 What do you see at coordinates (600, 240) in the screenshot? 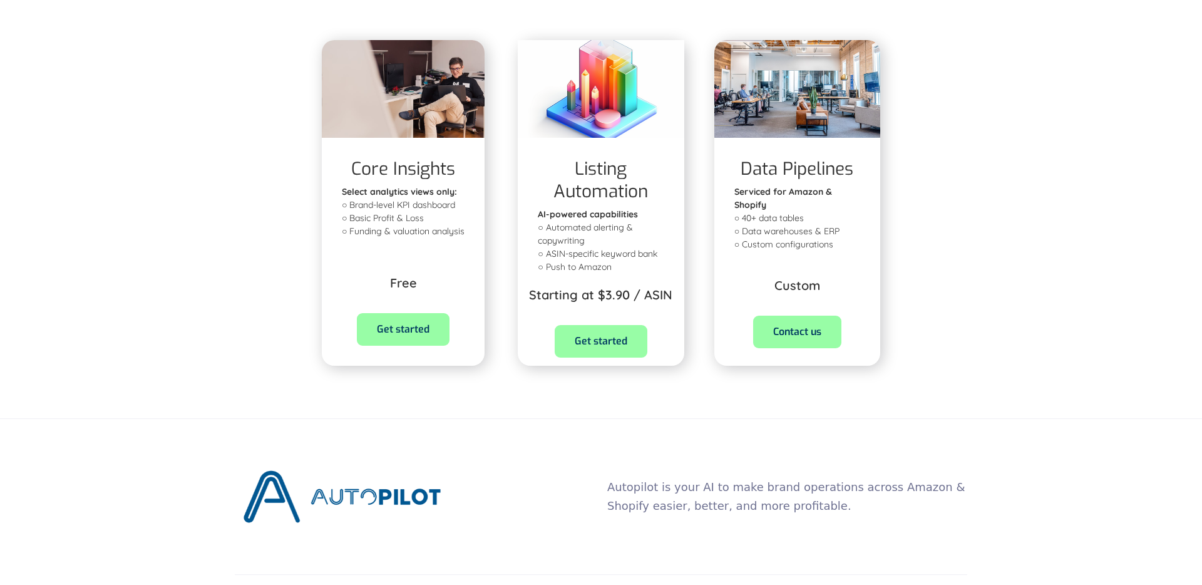
I see `p: ○ Automated alerting & copywriting ○ ASIN-specific keyword bank ○ Push to Amazon` at bounding box center [600, 240].